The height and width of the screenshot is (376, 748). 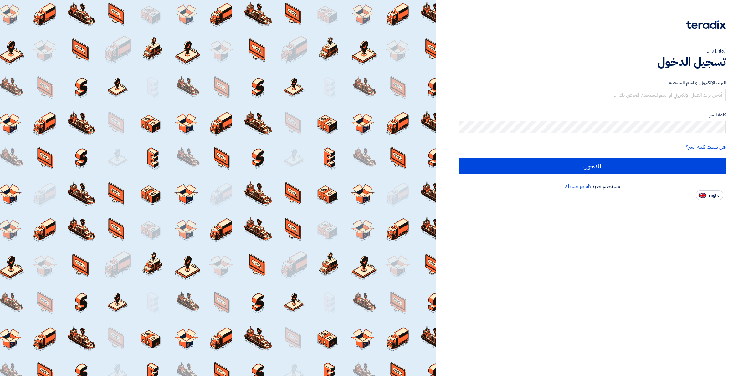 What do you see at coordinates (577, 186) in the screenshot?
I see `a: أنشئ حسابك` at bounding box center [577, 186].